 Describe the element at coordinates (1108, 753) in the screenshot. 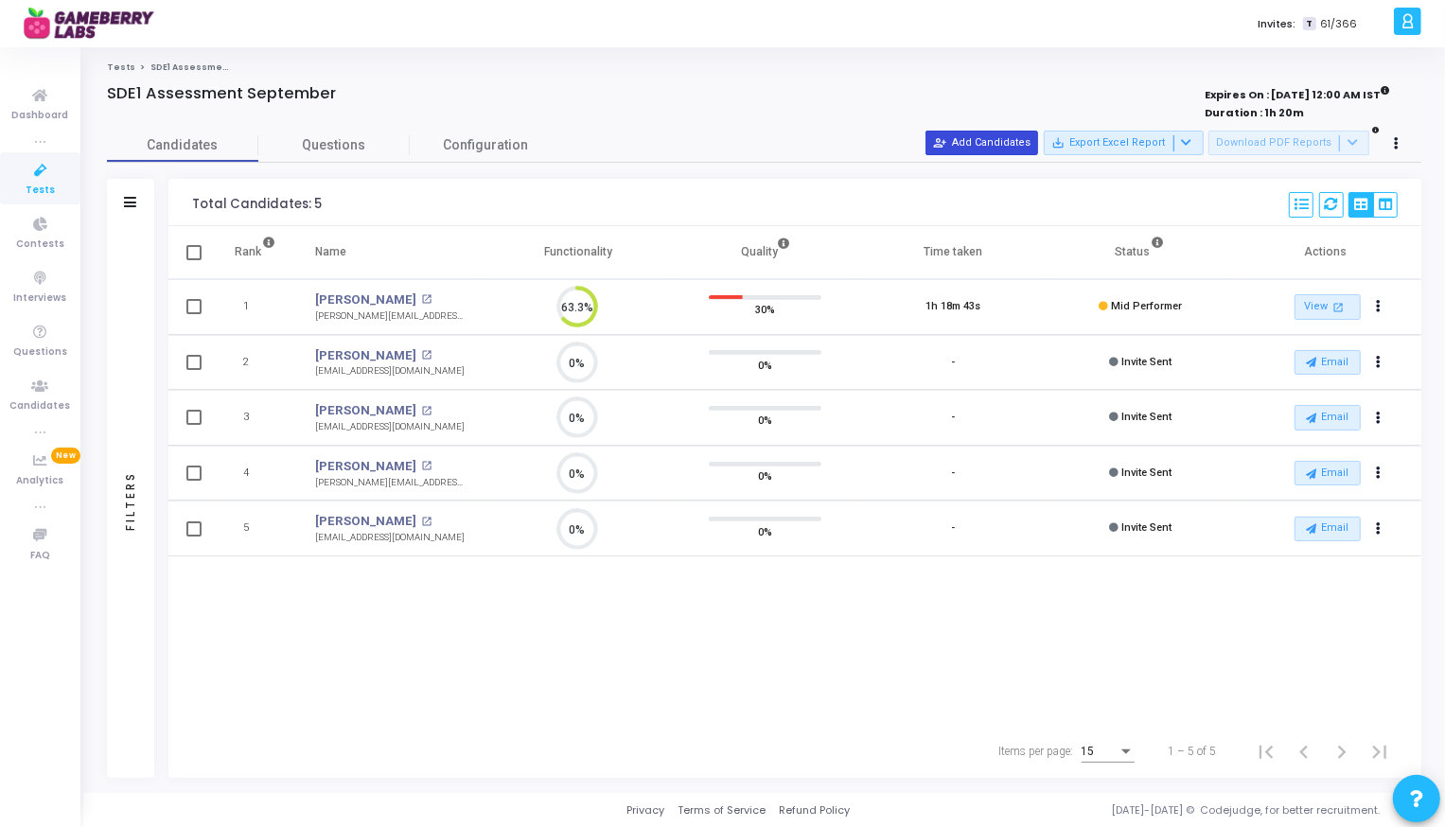

I see `mat-select: Items per page:` at that location.